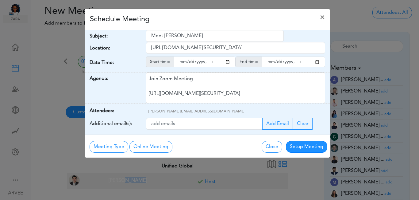 The image size is (419, 200). I want to click on strong: Attendees:, so click(102, 111).